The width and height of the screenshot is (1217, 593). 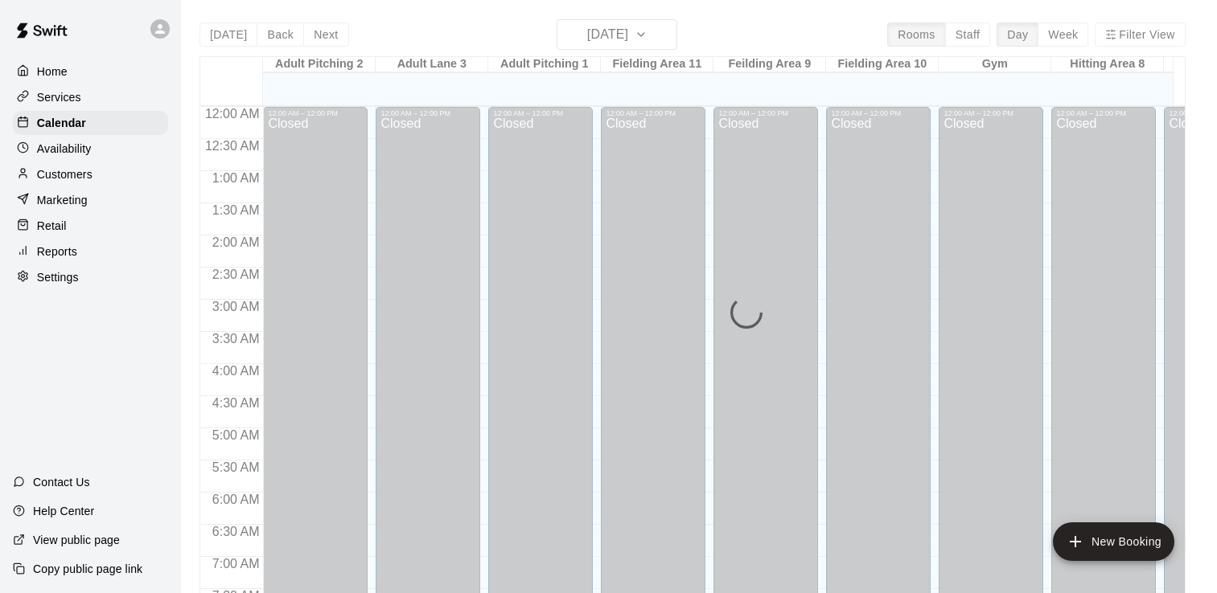 What do you see at coordinates (90, 277) in the screenshot?
I see `div: Settings` at bounding box center [90, 277].